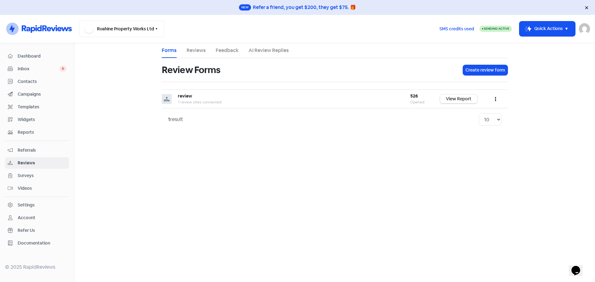  I want to click on span: Widgets, so click(42, 120).